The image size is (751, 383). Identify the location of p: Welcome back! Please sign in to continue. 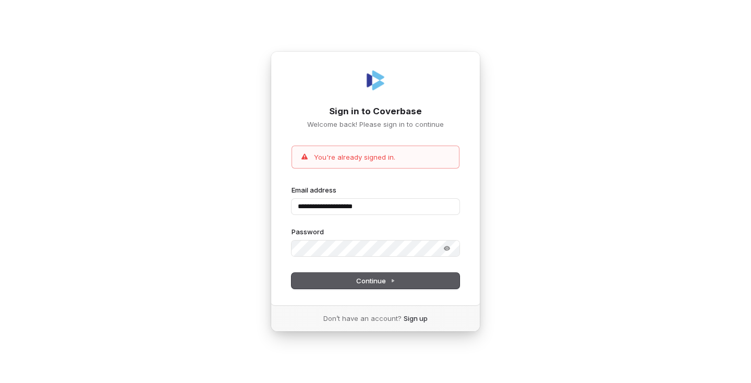
(376, 124).